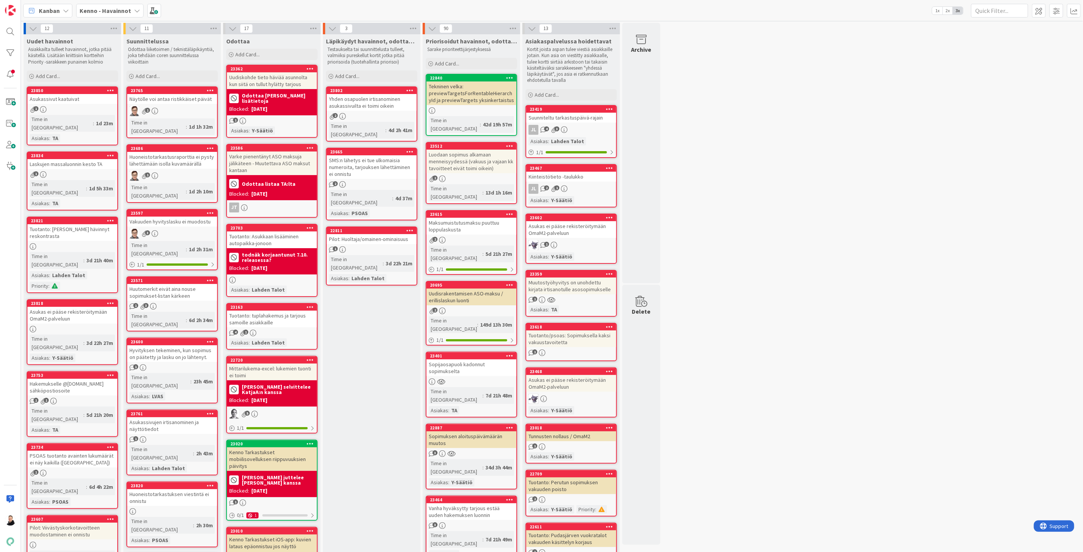  I want to click on p: Sarake prioriteettijärjestyksessä, so click(472, 50).